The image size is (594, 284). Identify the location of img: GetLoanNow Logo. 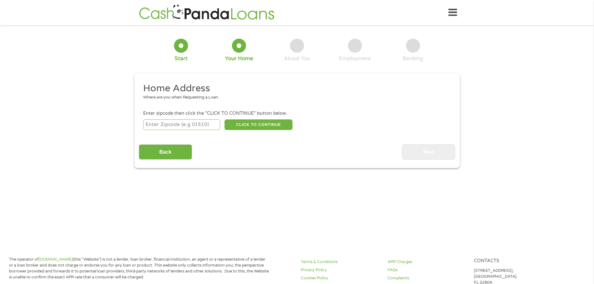
(207, 12).